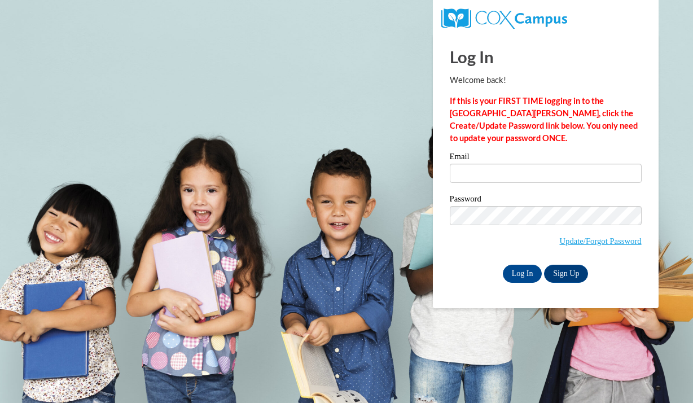 The image size is (693, 403). Describe the element at coordinates (546, 158) in the screenshot. I see `label: Email` at that location.